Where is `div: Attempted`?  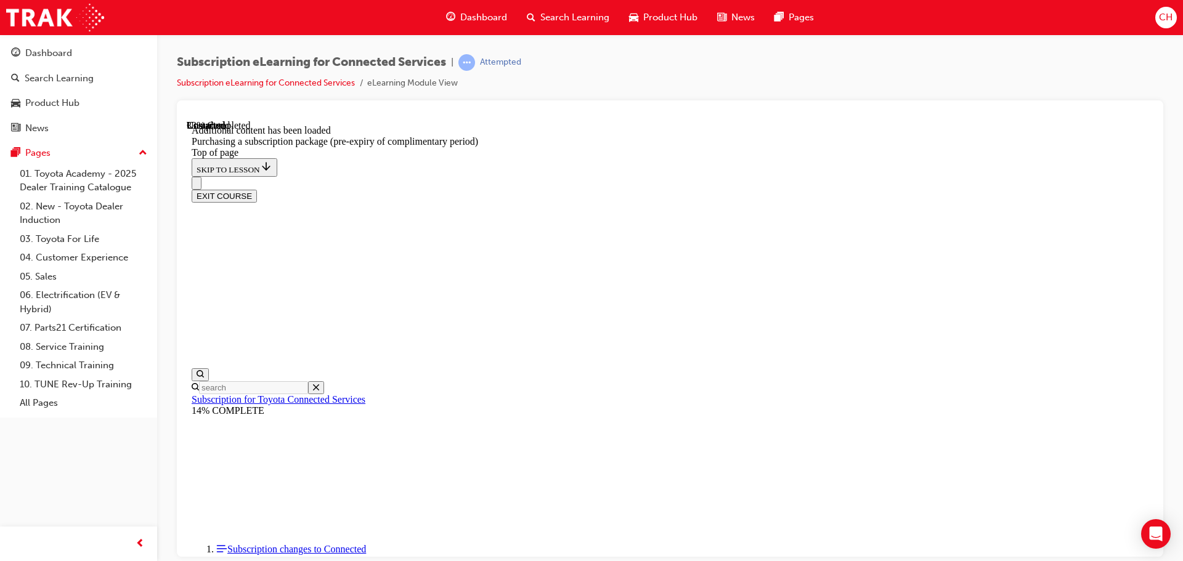
div: Attempted is located at coordinates (500, 62).